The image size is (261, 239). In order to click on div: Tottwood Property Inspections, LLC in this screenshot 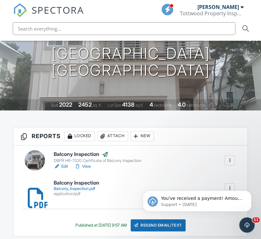, I will do `click(211, 13)`.